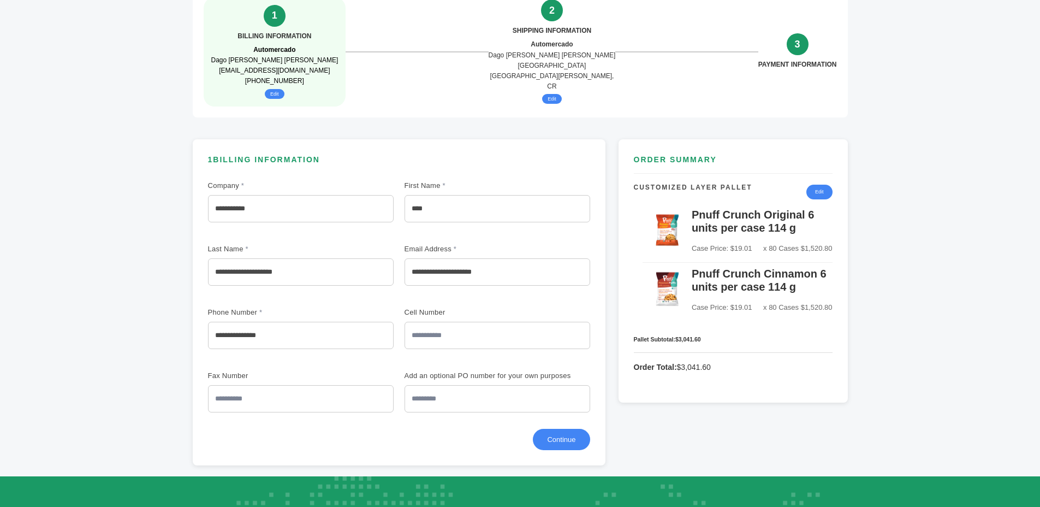 The image size is (1040, 507). Describe the element at coordinates (275, 16) in the screenshot. I see `div: 1` at that location.